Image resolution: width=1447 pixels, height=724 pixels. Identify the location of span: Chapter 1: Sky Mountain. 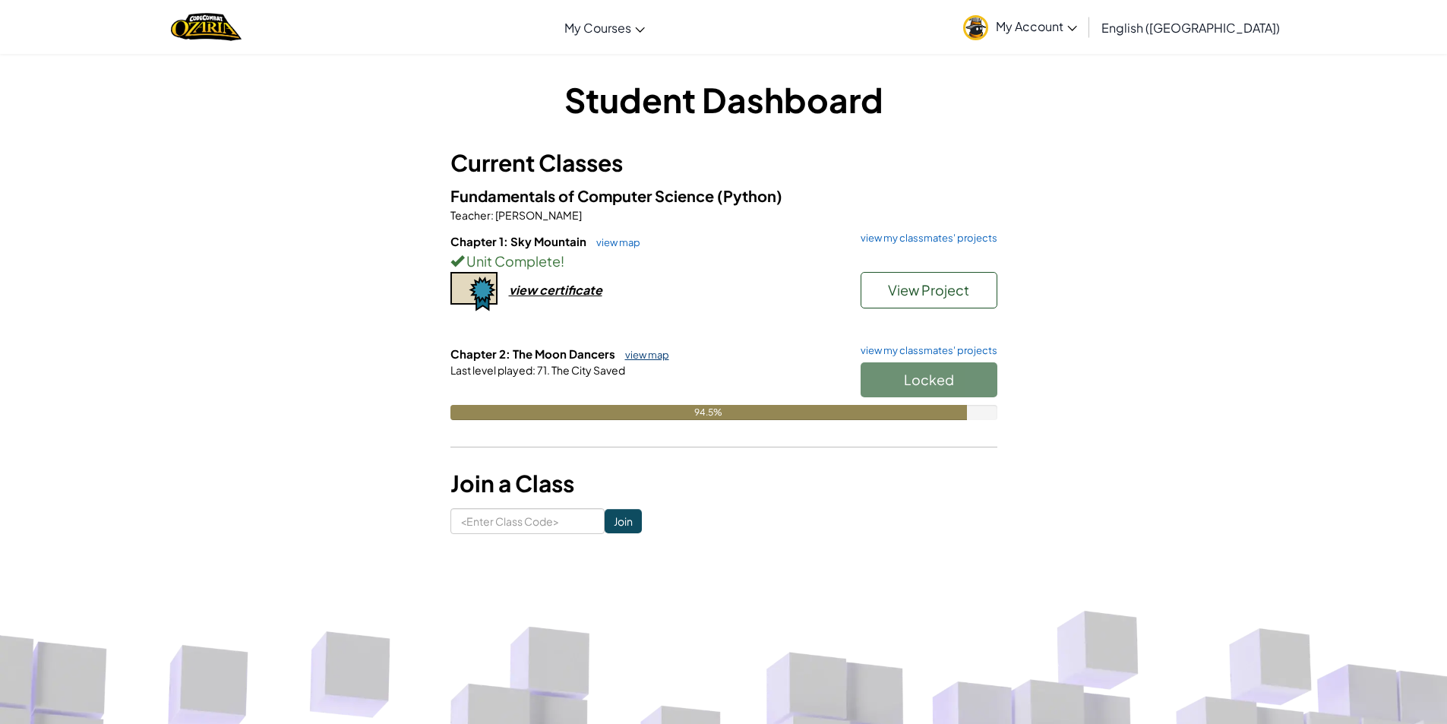
(520, 241).